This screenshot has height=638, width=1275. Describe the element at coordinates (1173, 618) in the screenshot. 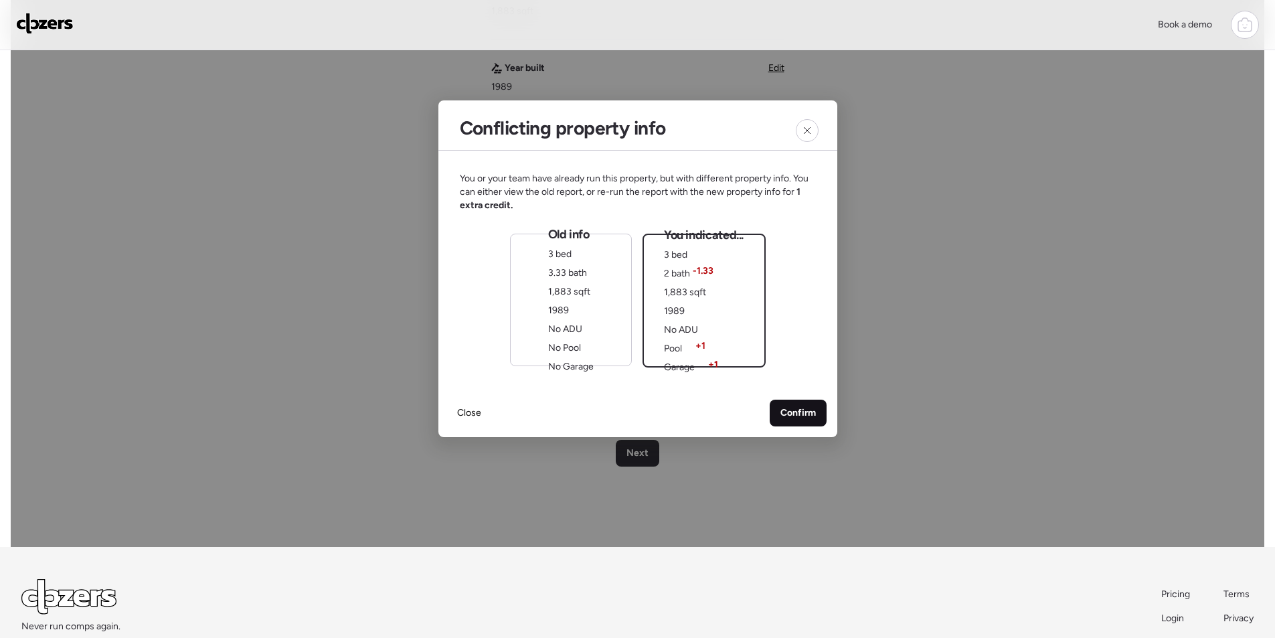

I see `span: Login` at that location.